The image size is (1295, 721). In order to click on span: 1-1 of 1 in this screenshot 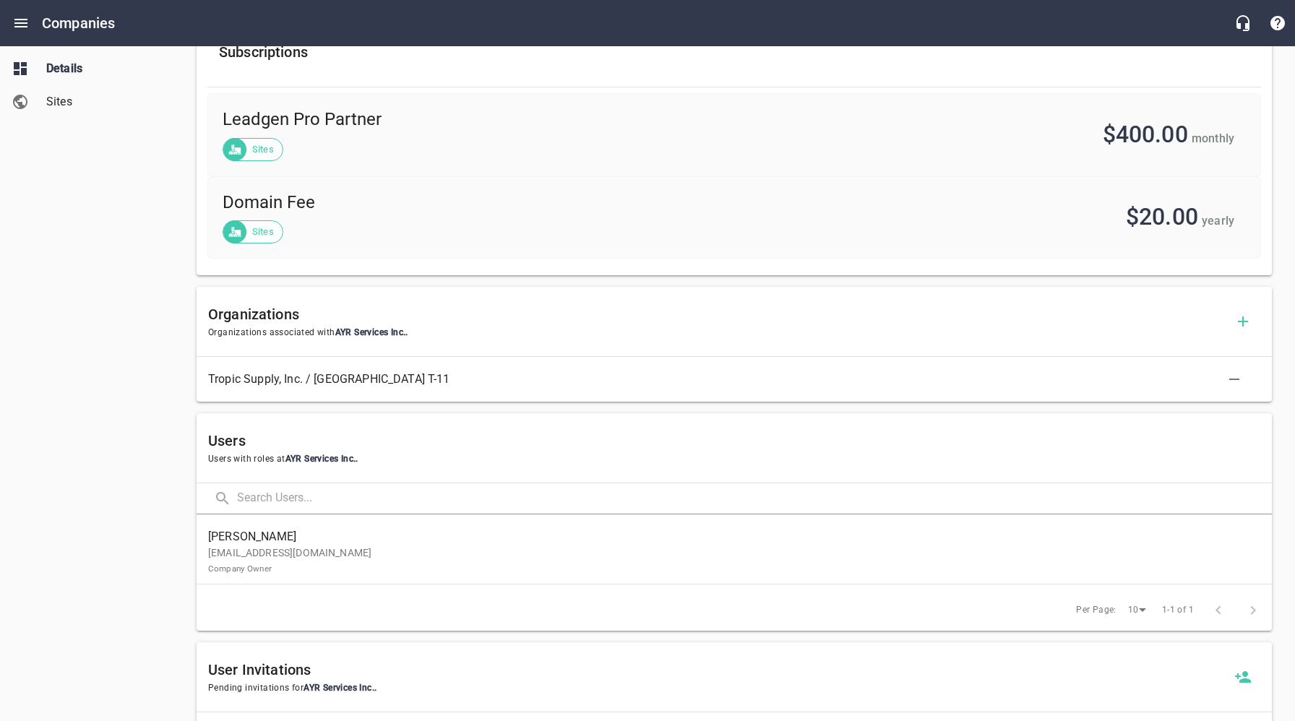, I will do `click(1178, 611)`.